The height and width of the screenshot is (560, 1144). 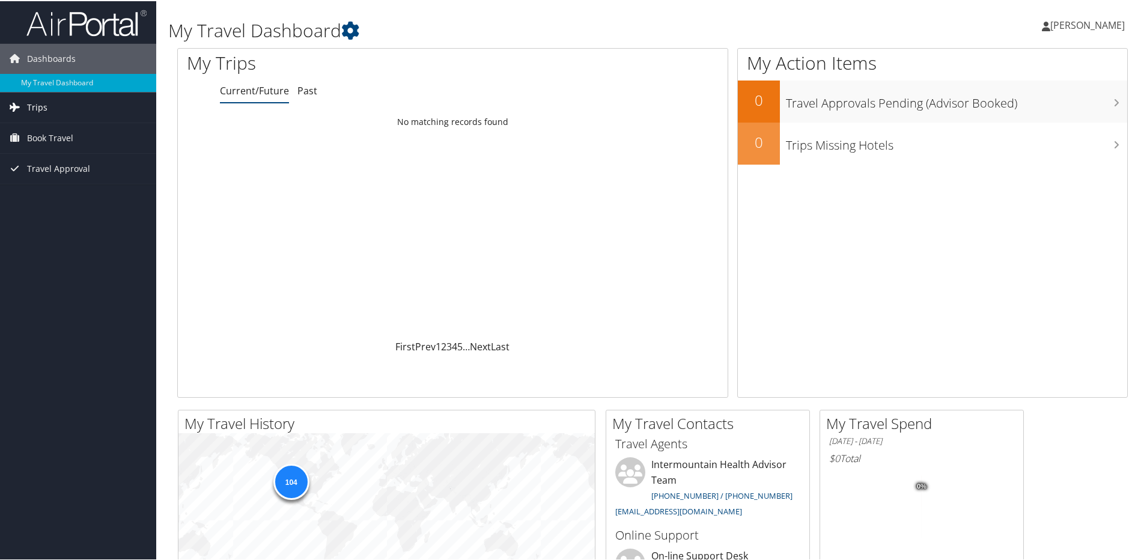 What do you see at coordinates (389, 422) in the screenshot?
I see `h2: My Travel History` at bounding box center [389, 422].